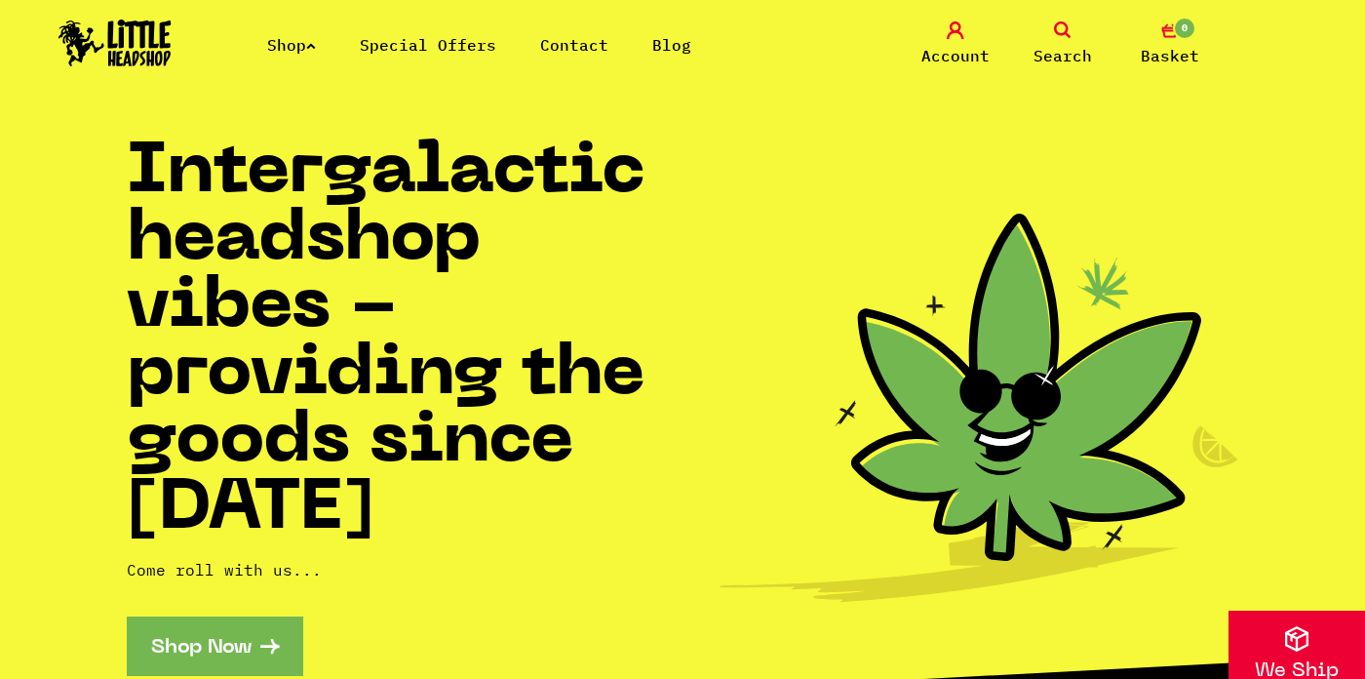 This screenshot has width=1365, height=679. I want to click on a: Search, so click(1063, 44).